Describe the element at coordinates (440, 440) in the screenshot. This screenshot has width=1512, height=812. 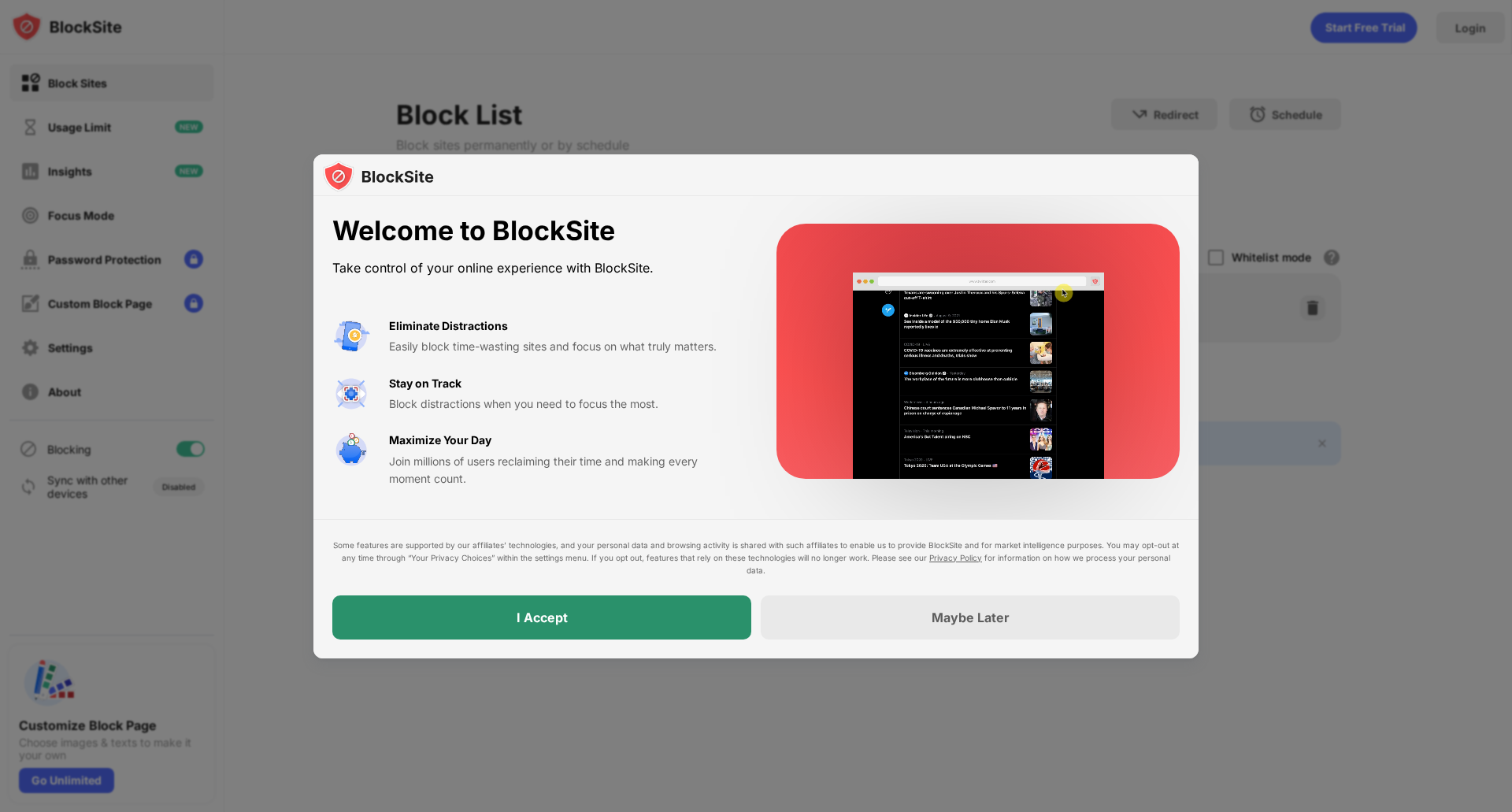
I see `div: Maximize Your Day` at that location.